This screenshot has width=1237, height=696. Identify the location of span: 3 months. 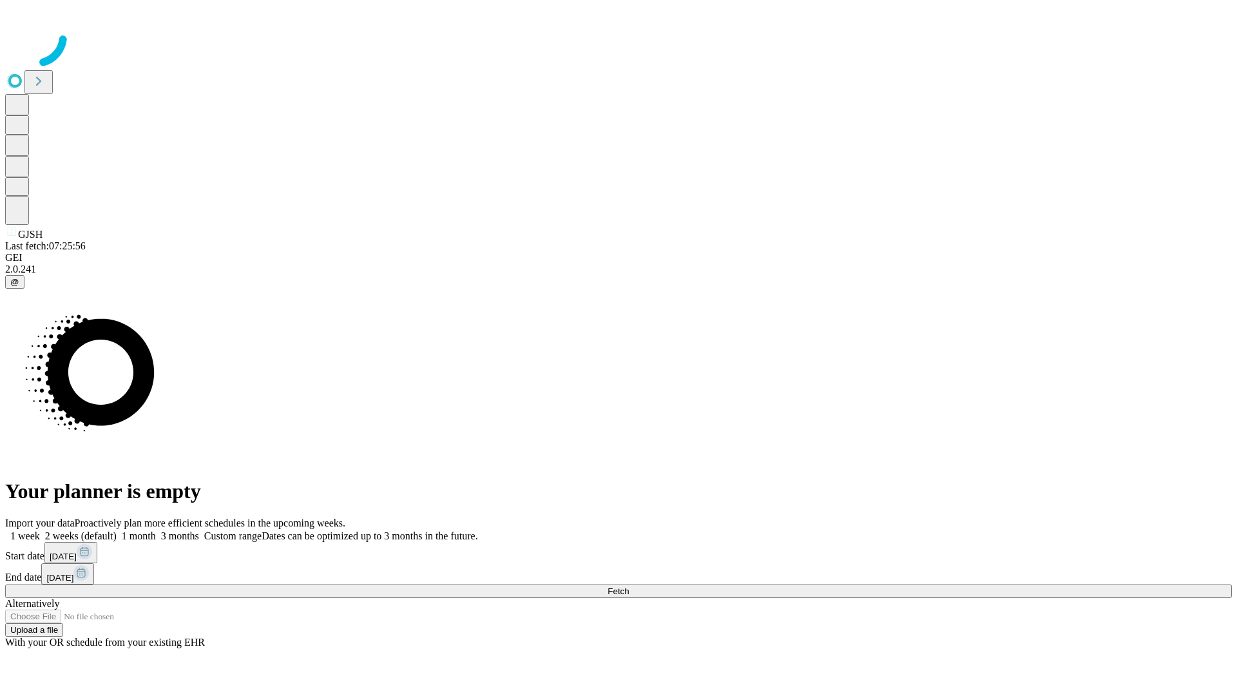
(180, 535).